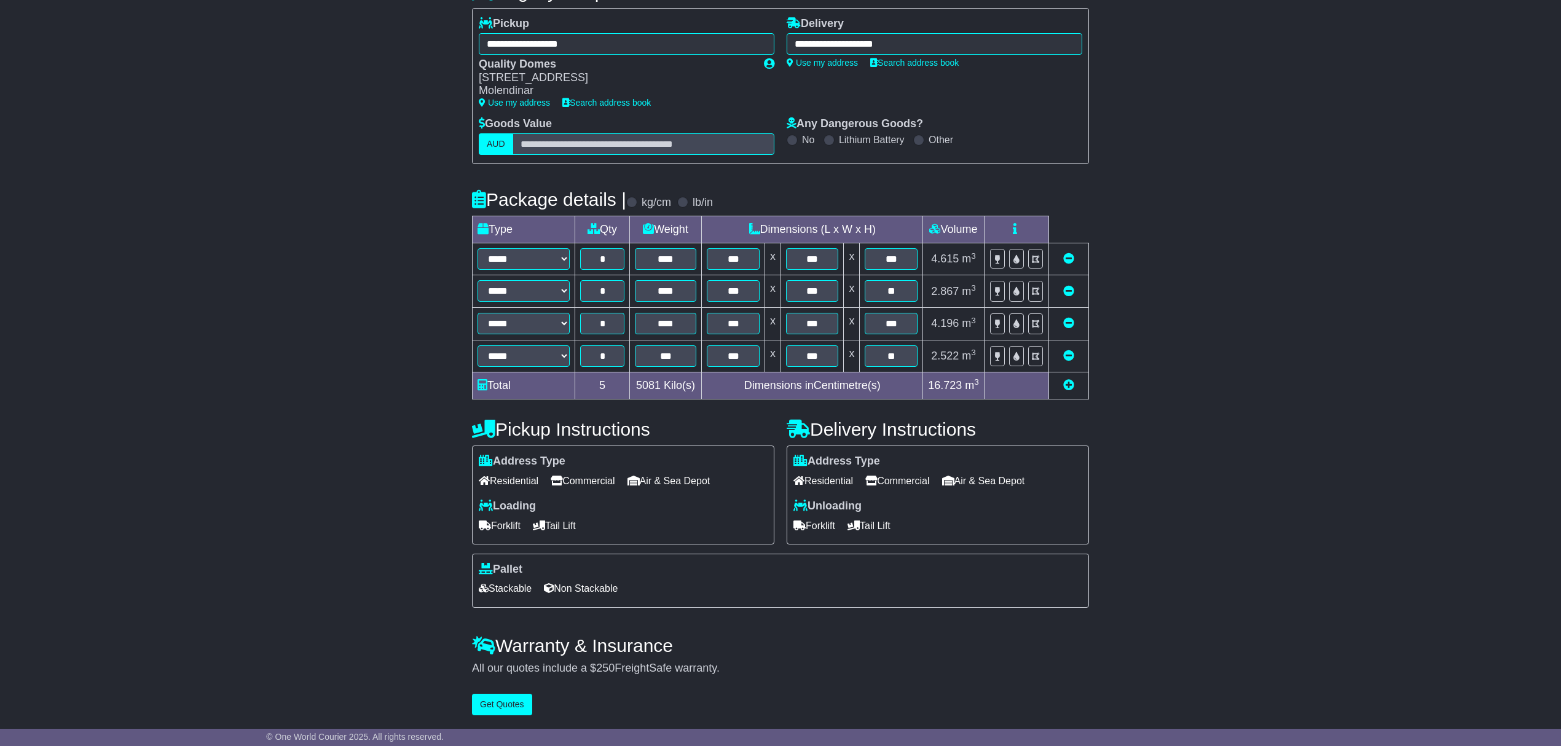  Describe the element at coordinates (666, 230) in the screenshot. I see `td: Weight` at that location.